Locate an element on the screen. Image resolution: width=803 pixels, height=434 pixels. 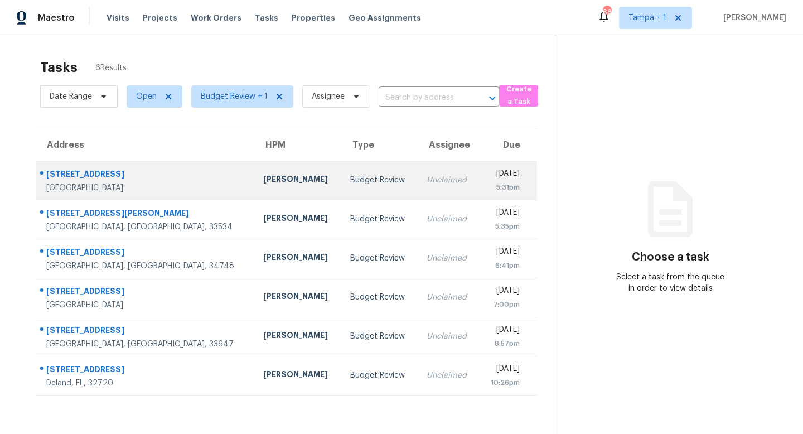
div: Select a task from the queue in order to view details is located at coordinates (670, 283).